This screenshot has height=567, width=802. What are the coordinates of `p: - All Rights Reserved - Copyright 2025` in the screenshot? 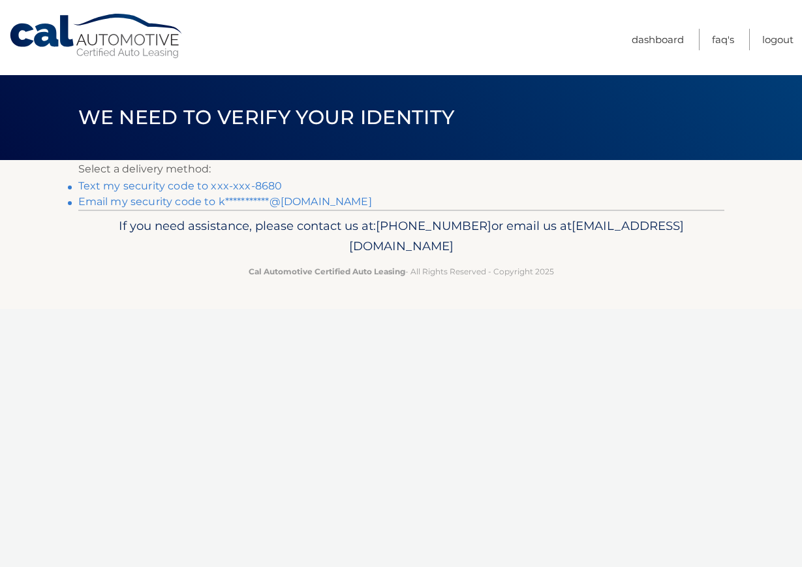 It's located at (401, 271).